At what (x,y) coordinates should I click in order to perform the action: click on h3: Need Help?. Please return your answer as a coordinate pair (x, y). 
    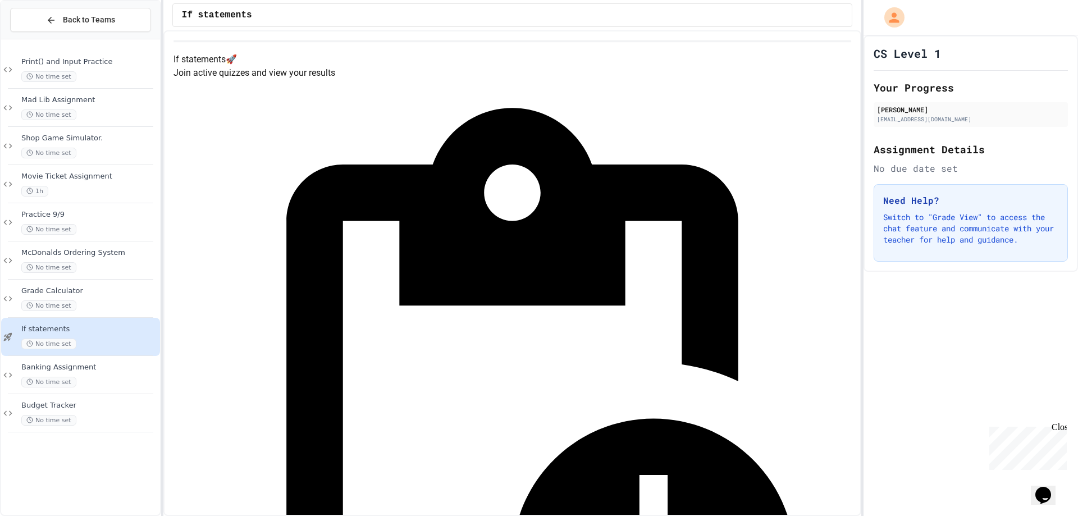
    Looking at the image, I should click on (970, 200).